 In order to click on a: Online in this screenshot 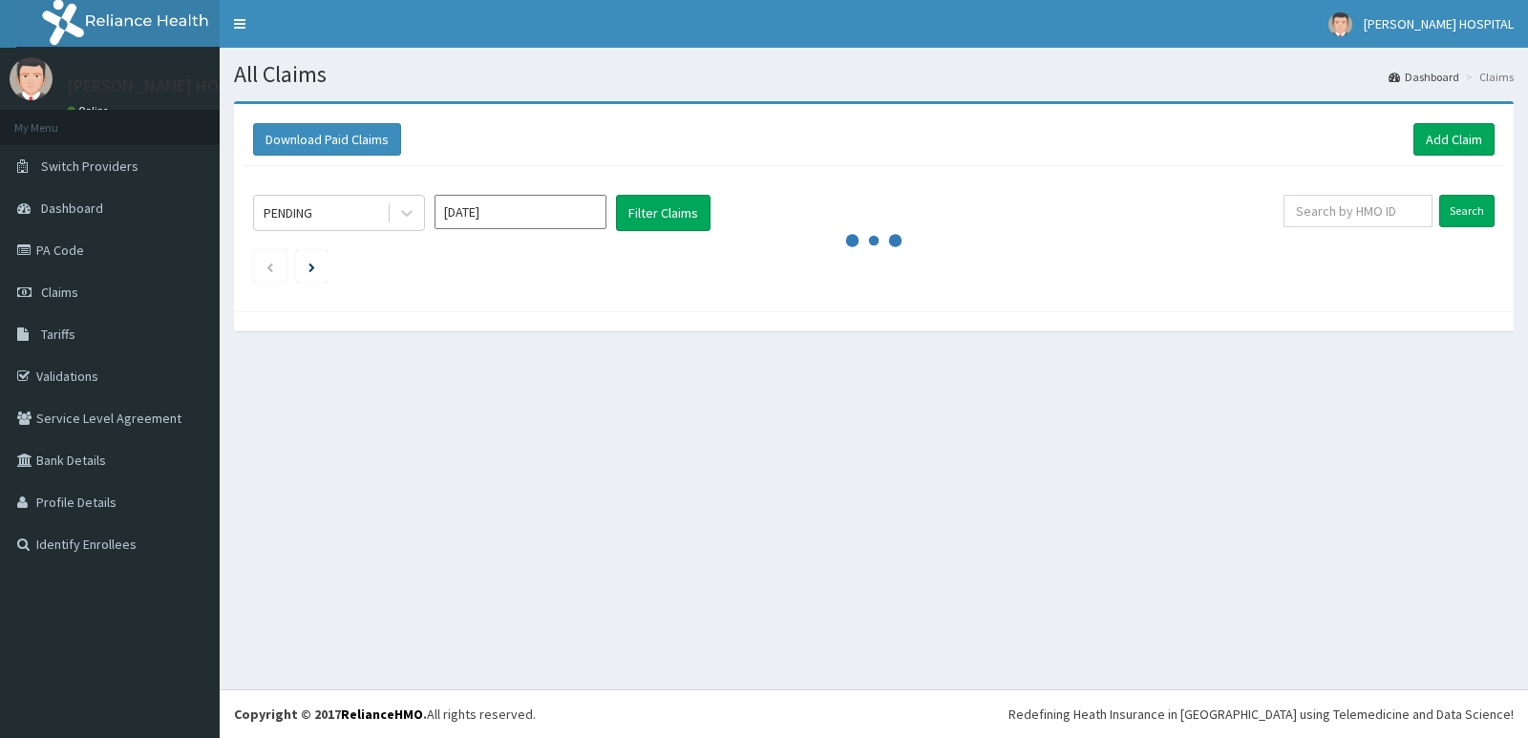, I will do `click(90, 111)`.